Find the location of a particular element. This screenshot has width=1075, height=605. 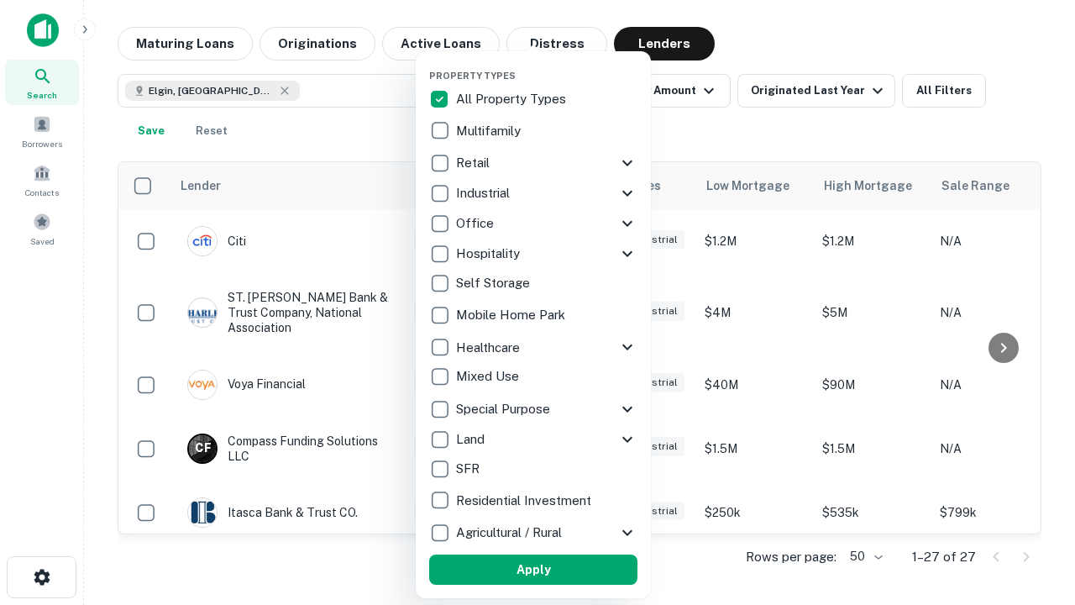

span: Property Types is located at coordinates (472, 76).